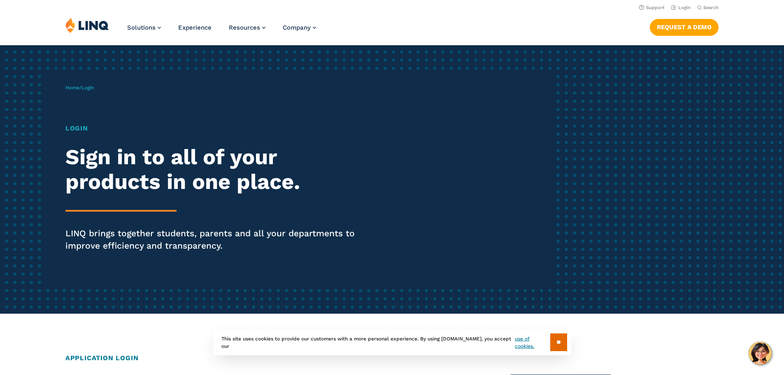 Image resolution: width=784 pixels, height=375 pixels. I want to click on a: Solutions, so click(144, 28).